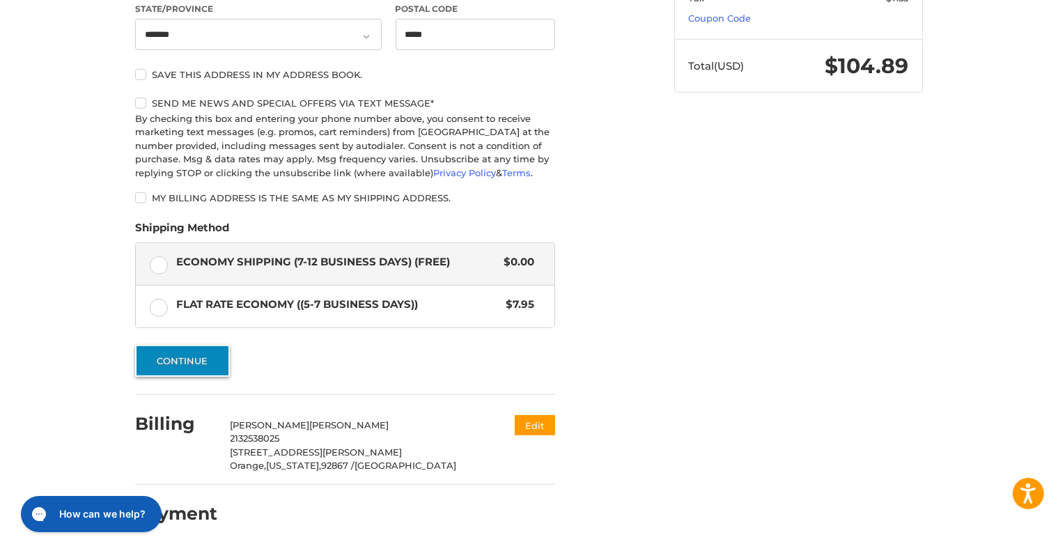 This screenshot has width=1058, height=551. What do you see at coordinates (464, 173) in the screenshot?
I see `a: Privacy Policy` at bounding box center [464, 173].